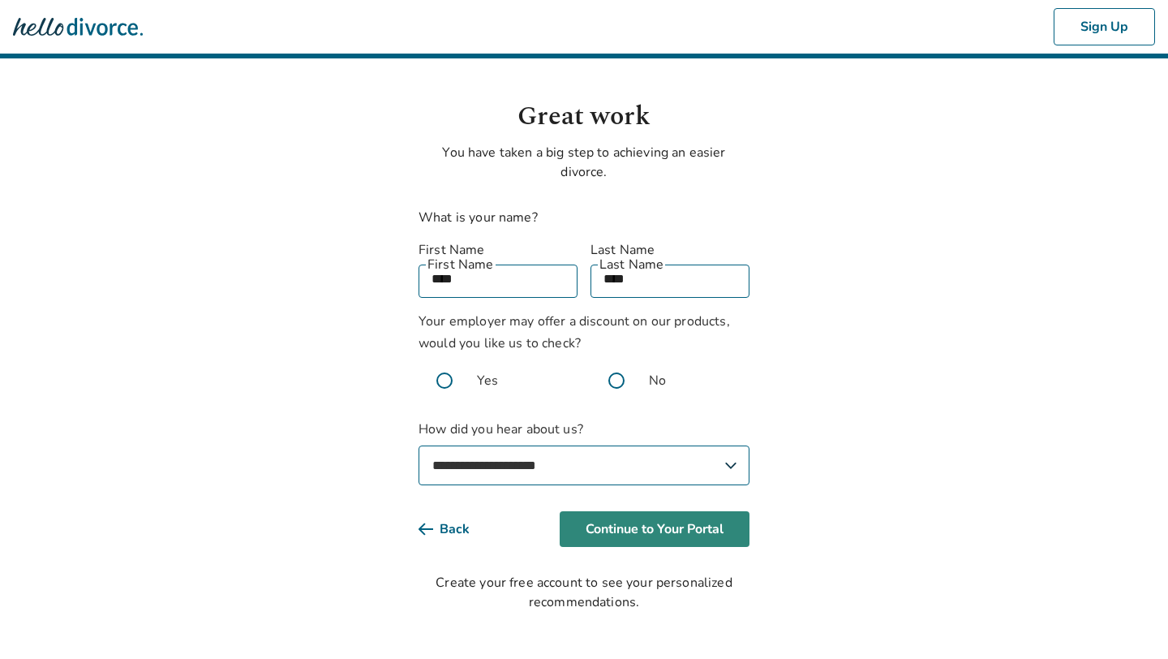 Image resolution: width=1168 pixels, height=659 pixels. I want to click on span: Your employer may offer a discount on our products, would you like us to check?, so click(574, 332).